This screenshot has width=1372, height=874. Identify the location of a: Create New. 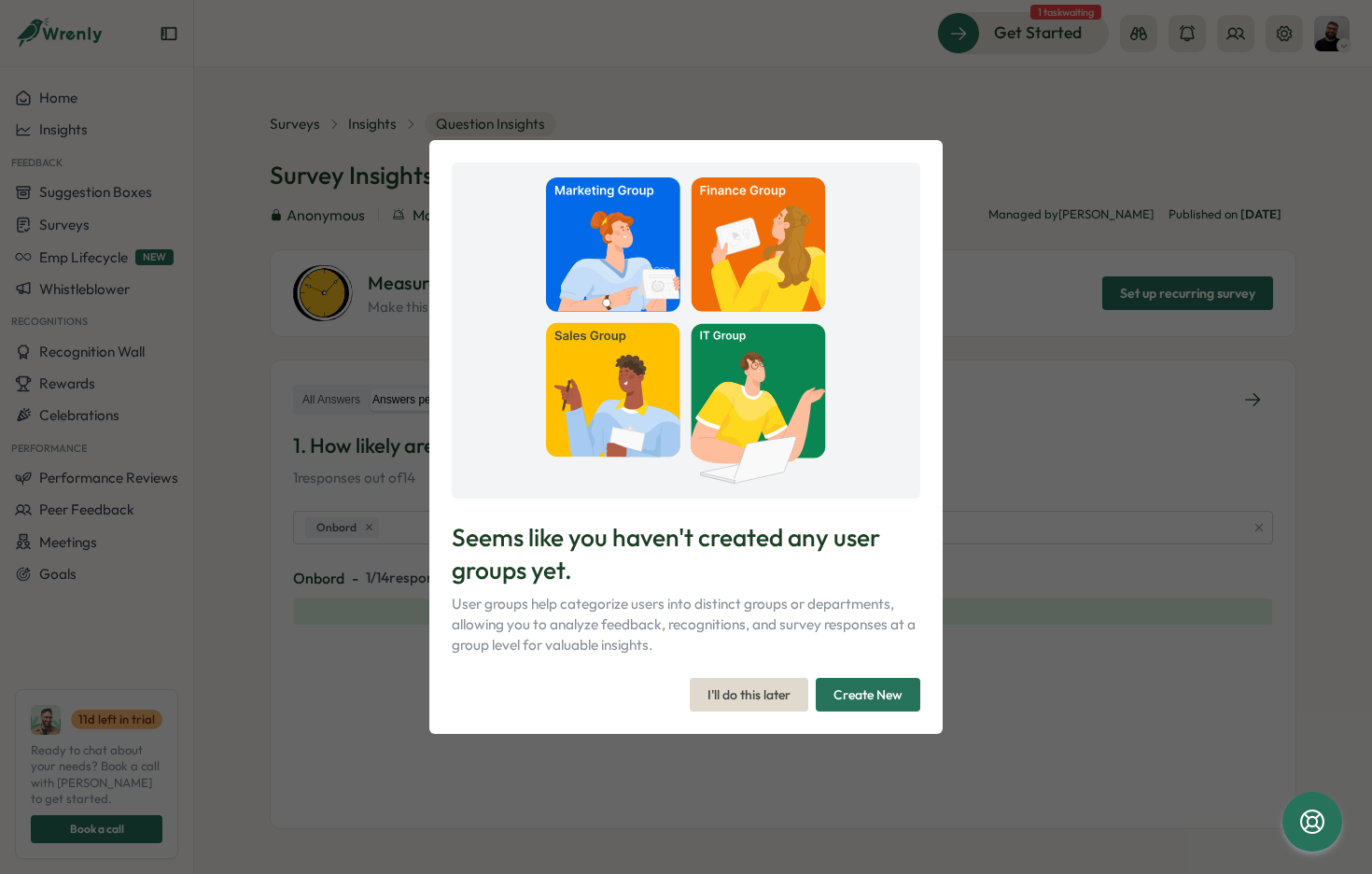
(868, 695).